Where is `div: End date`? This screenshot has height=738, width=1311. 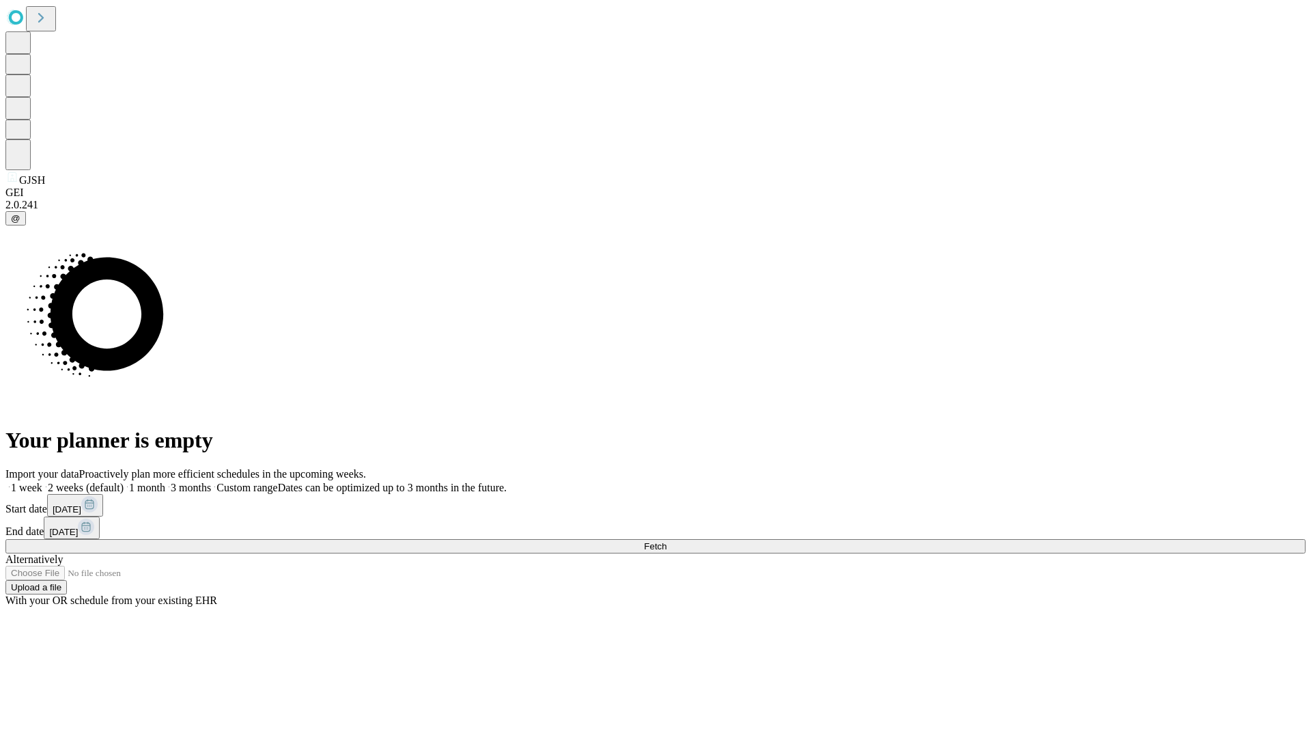
div: End date is located at coordinates (656, 527).